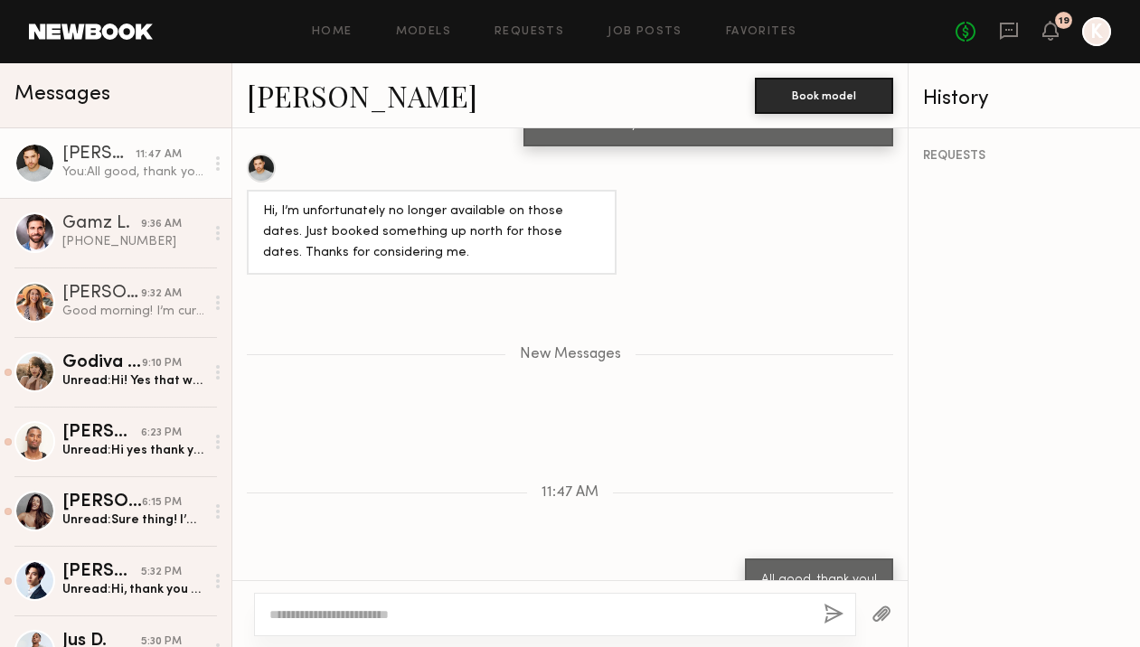 The image size is (1140, 647). What do you see at coordinates (1024, 156) in the screenshot?
I see `div: REQUESTS` at bounding box center [1024, 156].